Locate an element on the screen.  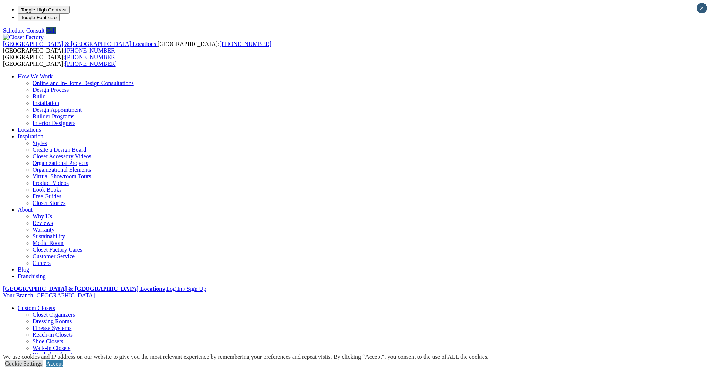
img: Closet Factory is located at coordinates (23, 37).